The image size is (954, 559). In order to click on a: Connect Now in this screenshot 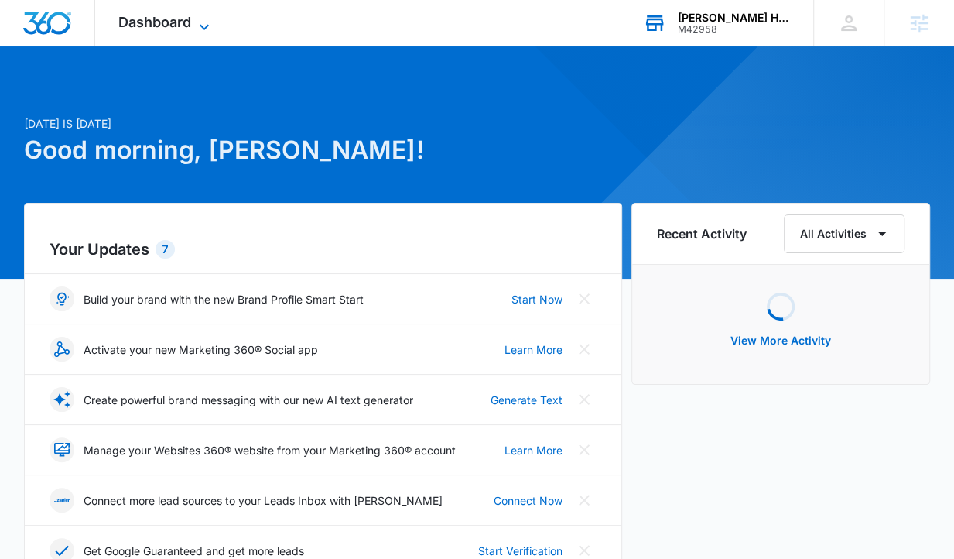, I will do `click(528, 500)`.